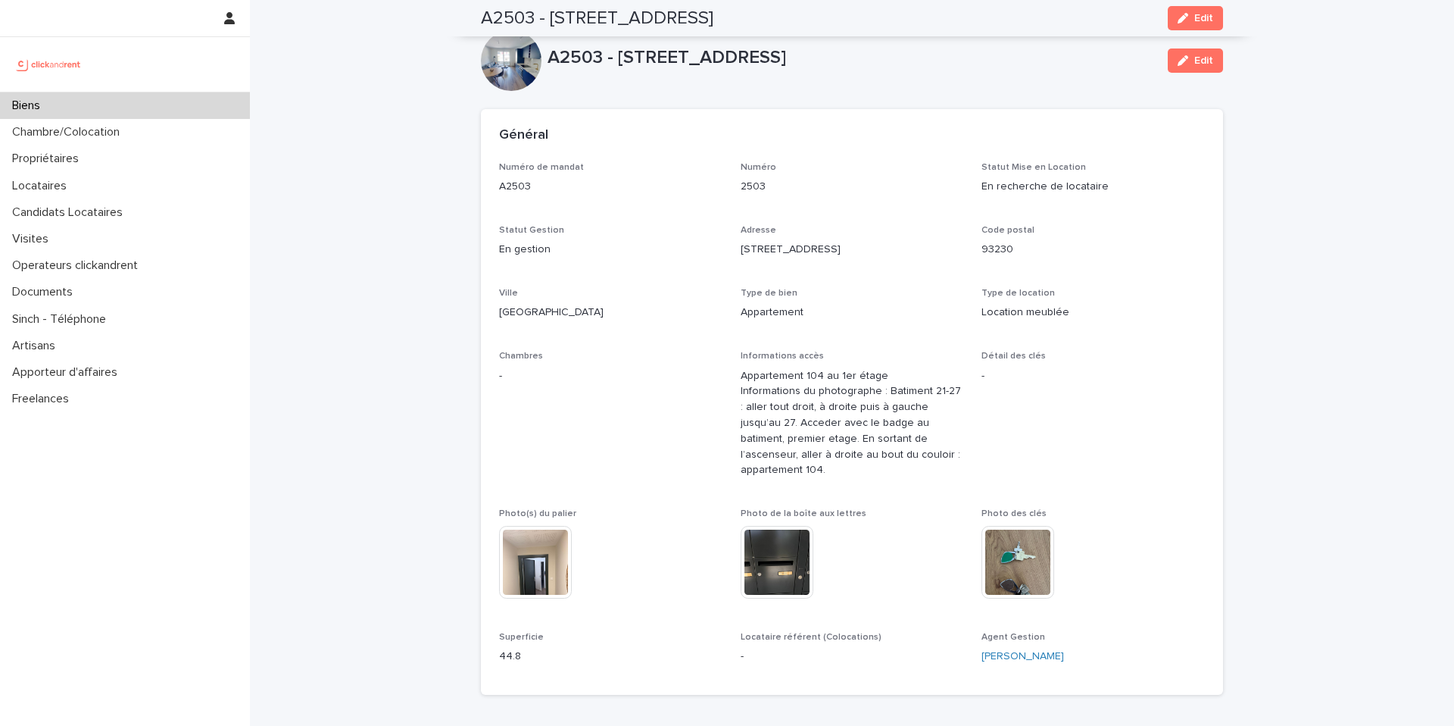 The image size is (1454, 726). What do you see at coordinates (43, 398) in the screenshot?
I see `p: Freelances` at bounding box center [43, 398].